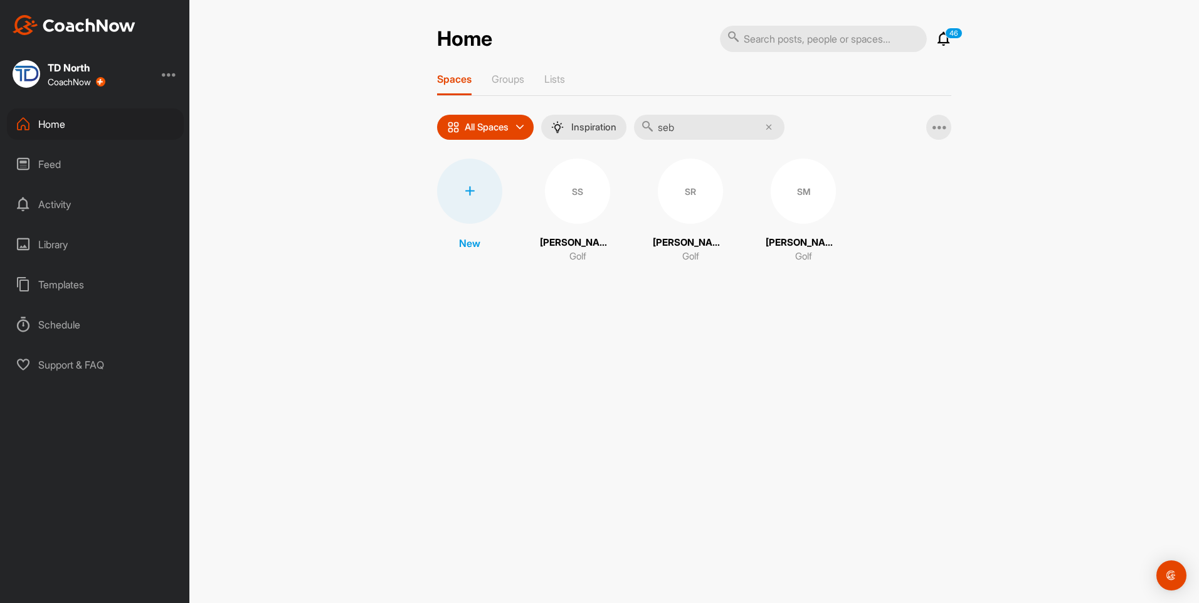 The image size is (1199, 603). I want to click on img: icon, so click(453, 127).